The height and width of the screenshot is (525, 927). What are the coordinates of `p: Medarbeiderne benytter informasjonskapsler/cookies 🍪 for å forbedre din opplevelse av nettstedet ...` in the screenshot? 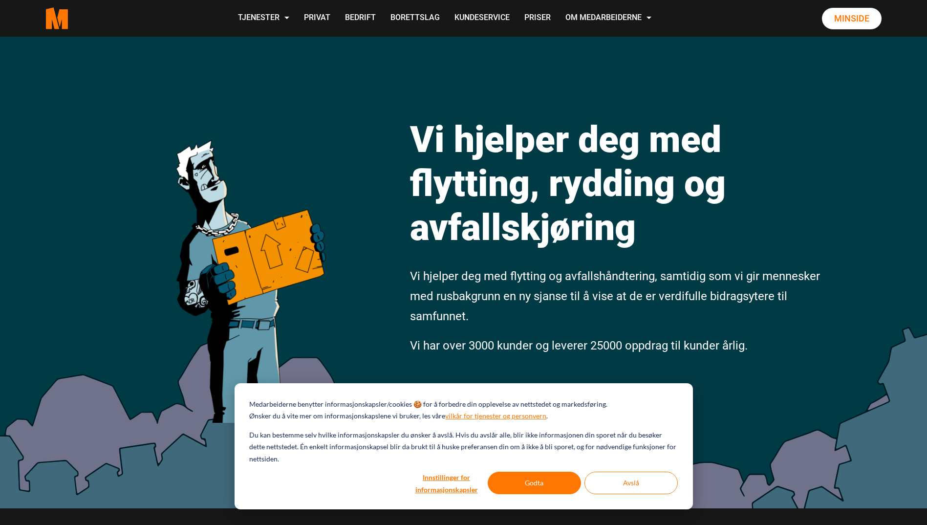 It's located at (428, 404).